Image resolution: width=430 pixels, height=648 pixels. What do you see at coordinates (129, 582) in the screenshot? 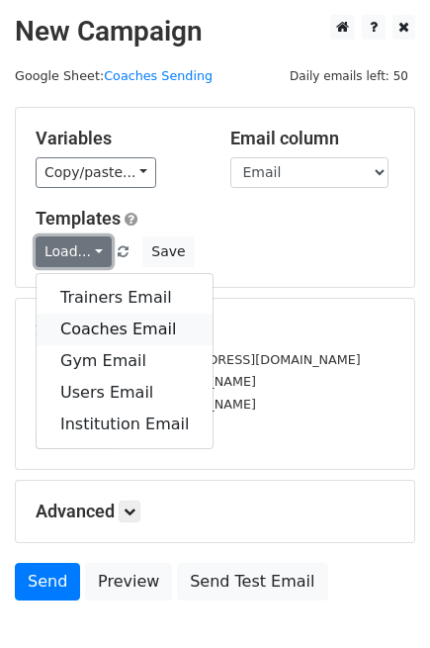
I see `a: Preview` at bounding box center [129, 582].